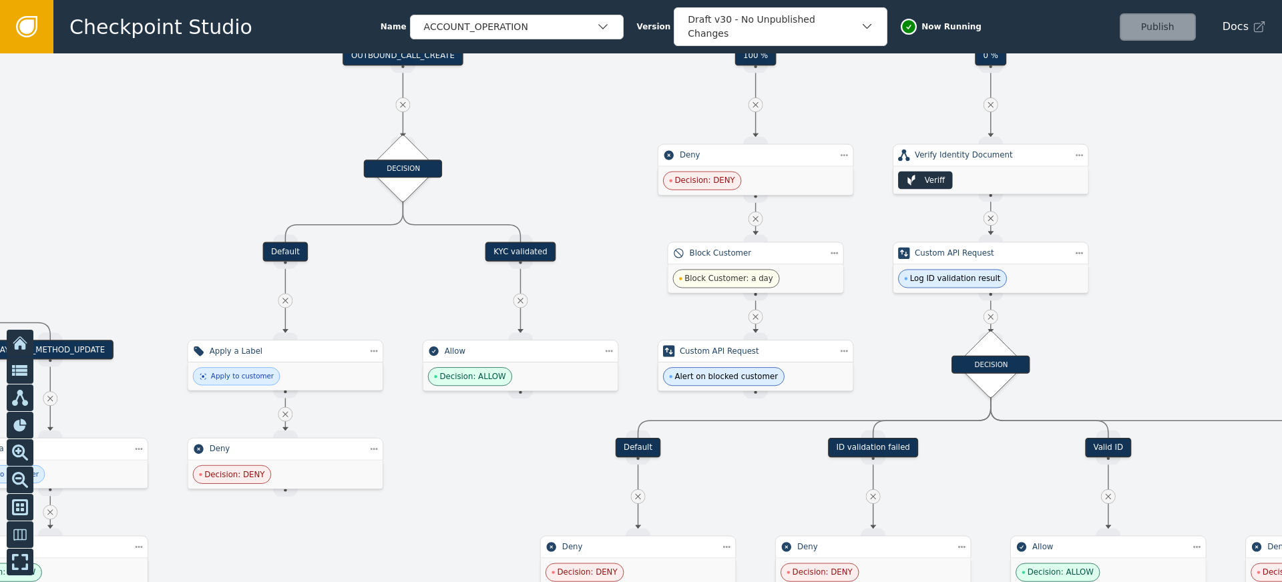 This screenshot has width=1282, height=582. Describe the element at coordinates (1107, 447) in the screenshot. I see `div: Valid ID` at that location.